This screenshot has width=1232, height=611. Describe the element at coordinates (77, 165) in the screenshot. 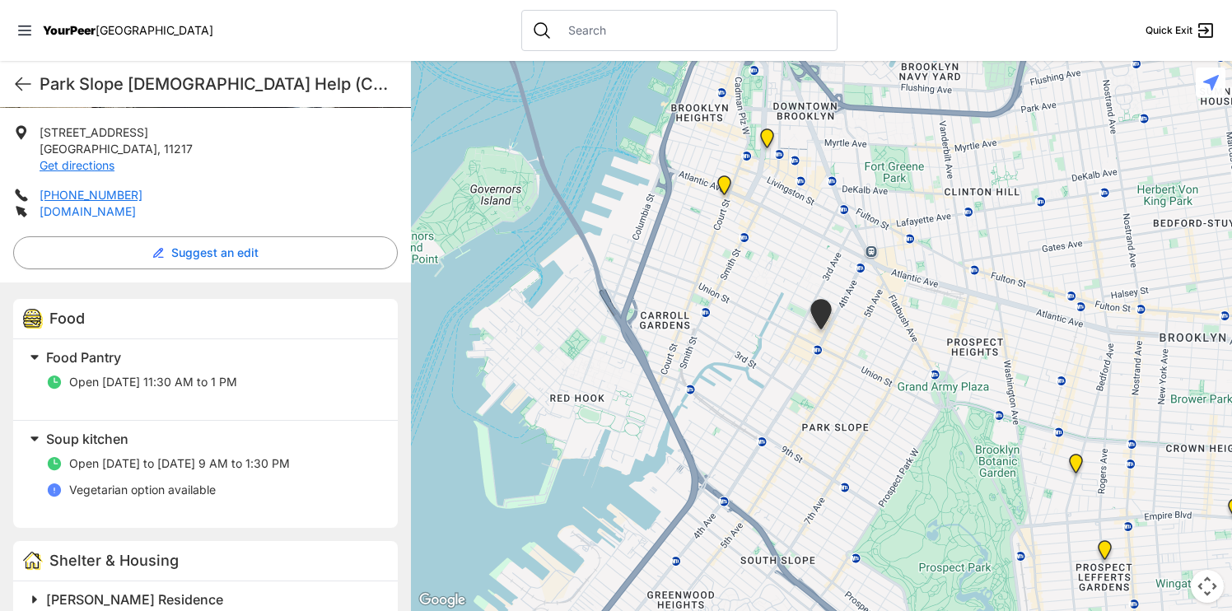

I see `a: Get directions` at that location.